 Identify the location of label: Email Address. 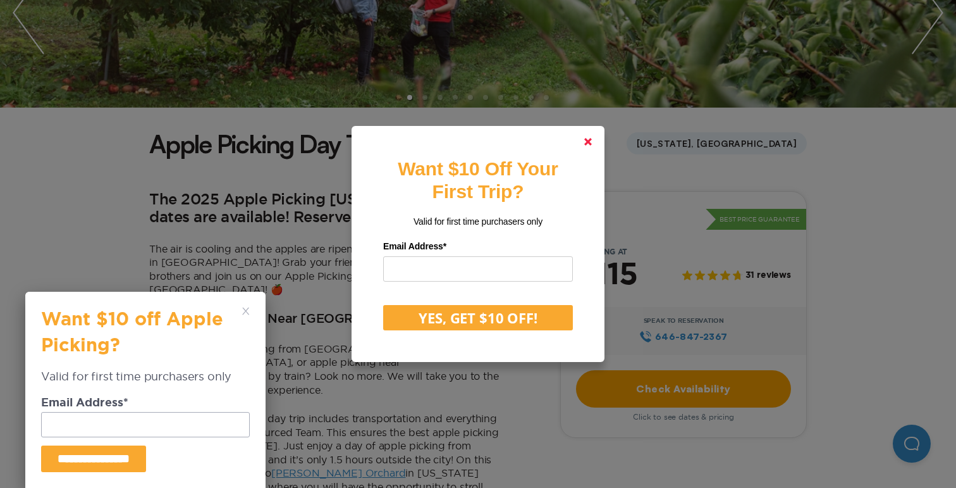
(478, 246).